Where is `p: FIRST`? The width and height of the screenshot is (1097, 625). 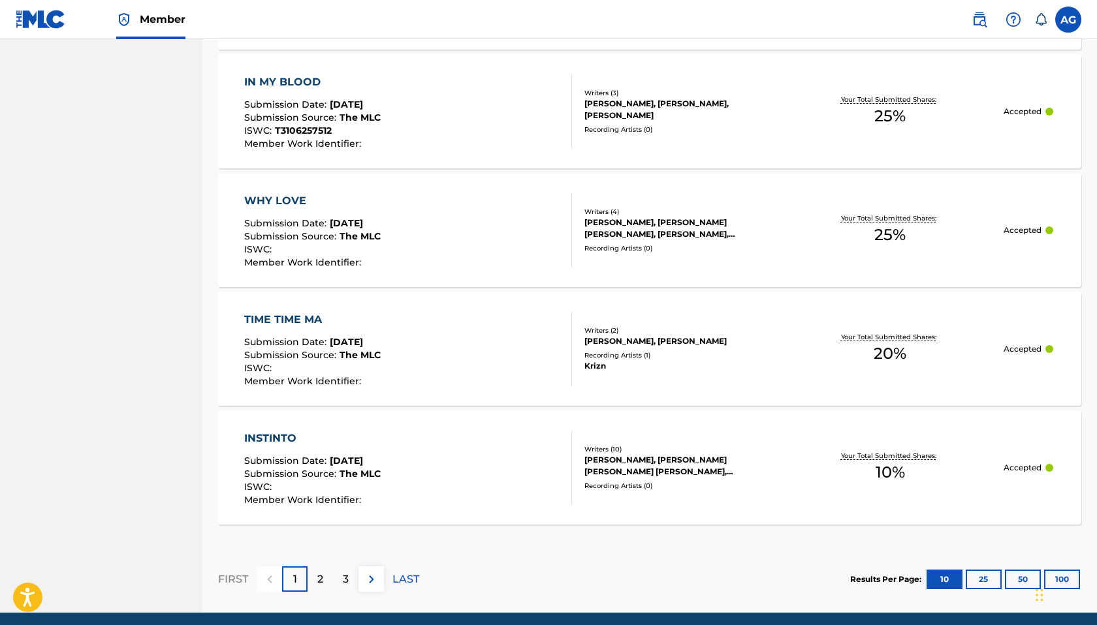
p: FIRST is located at coordinates (233, 580).